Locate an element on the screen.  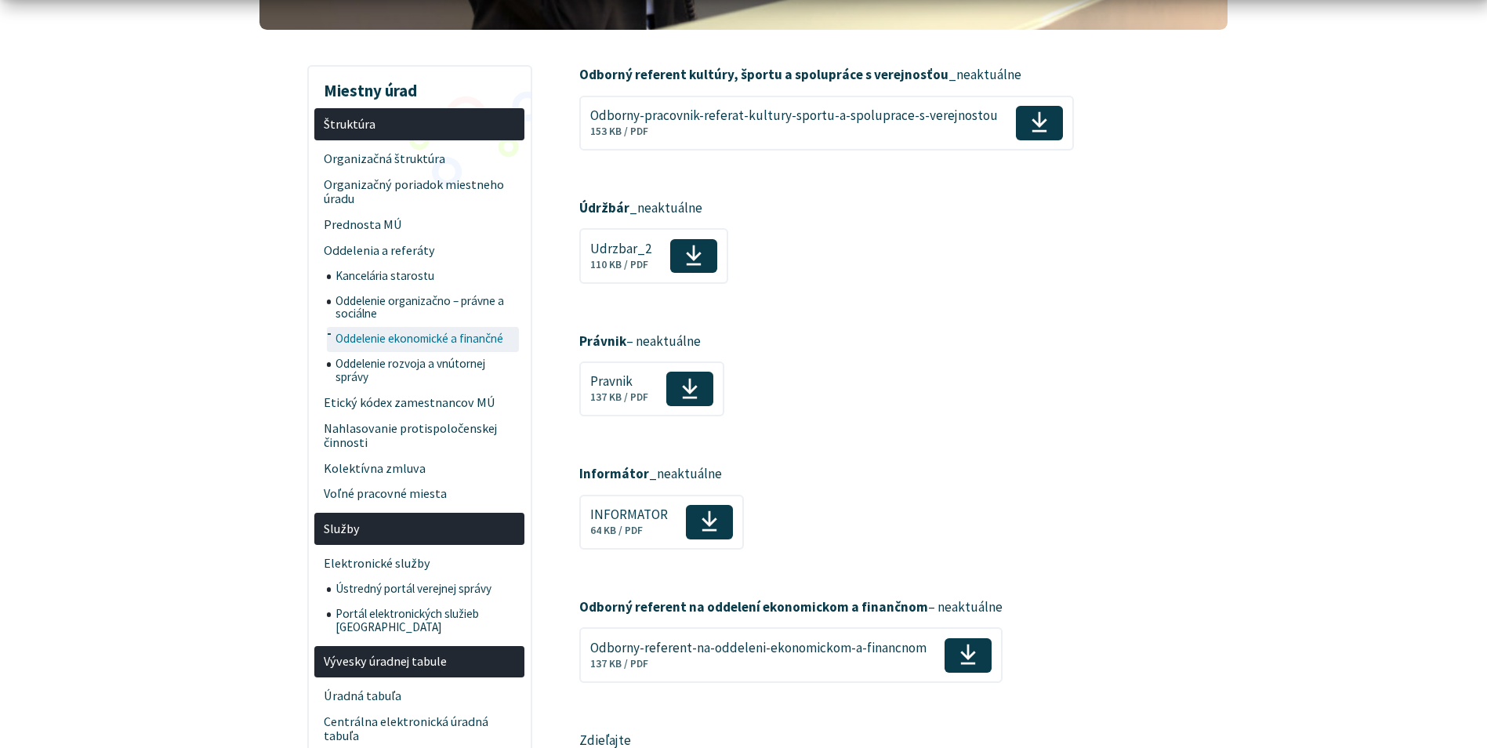
a: Etický kódex zamestnancov MÚ is located at coordinates (419, 402).